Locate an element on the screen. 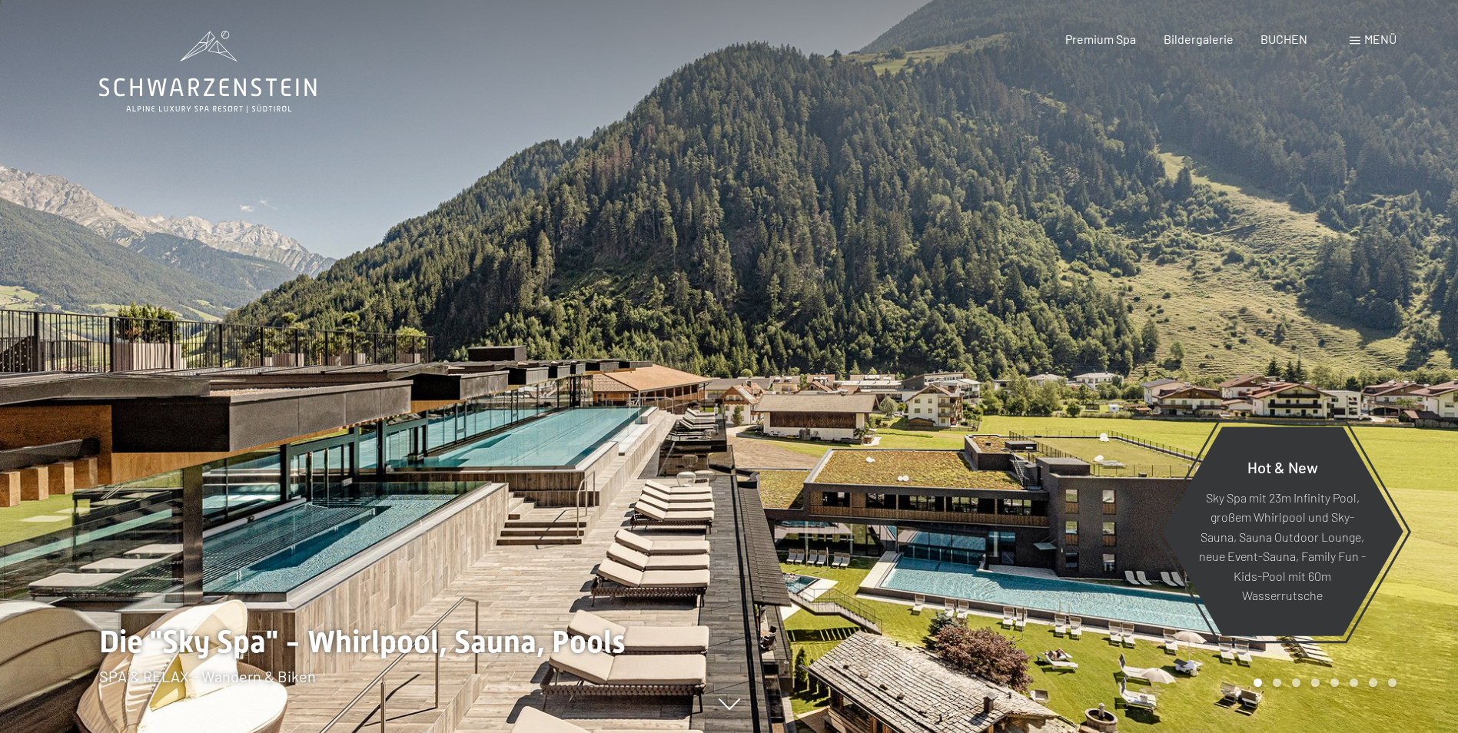  div: Carousel Page 5 is located at coordinates (1334, 683).